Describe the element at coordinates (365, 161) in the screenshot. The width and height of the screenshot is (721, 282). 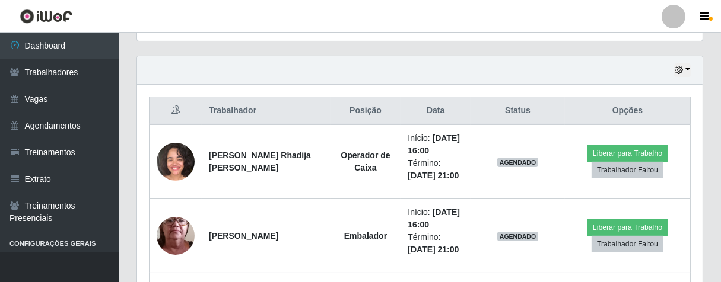
I see `strong: Operador de Caixa` at that location.